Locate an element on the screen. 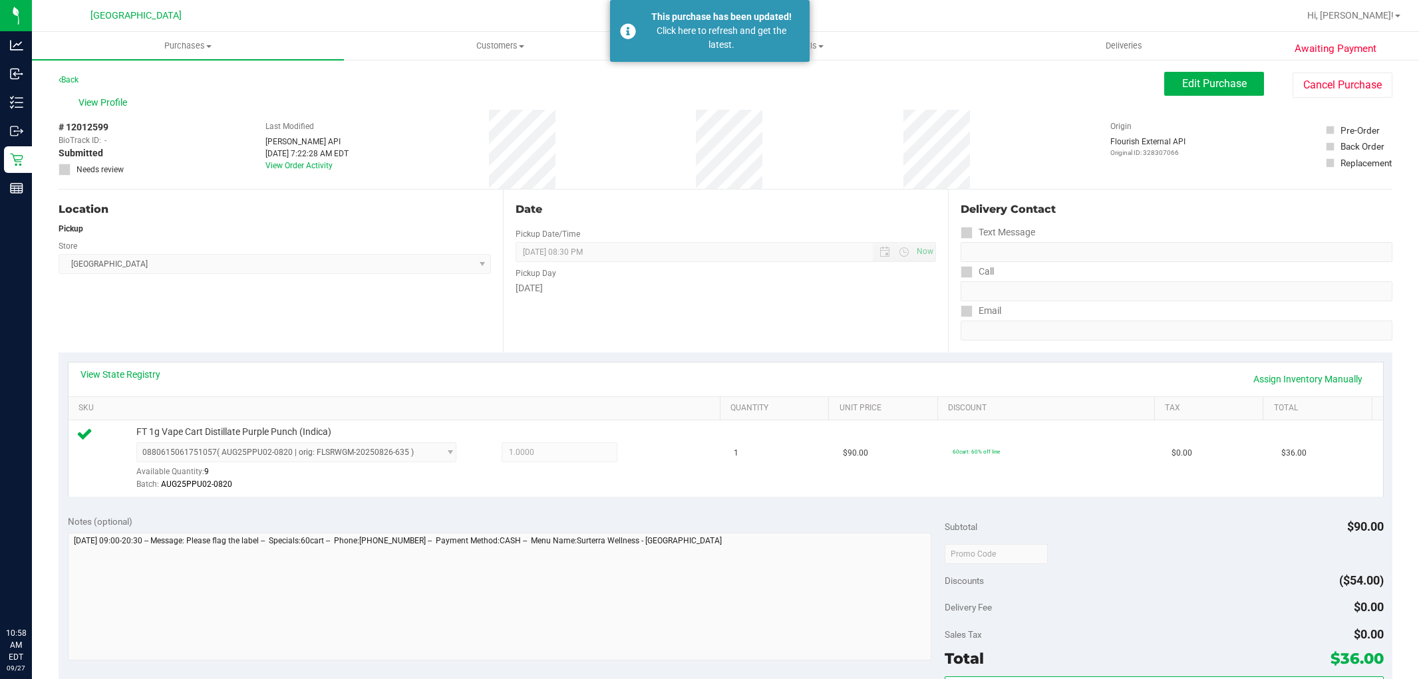 Image resolution: width=1419 pixels, height=679 pixels. a: Purchases is located at coordinates (188, 46).